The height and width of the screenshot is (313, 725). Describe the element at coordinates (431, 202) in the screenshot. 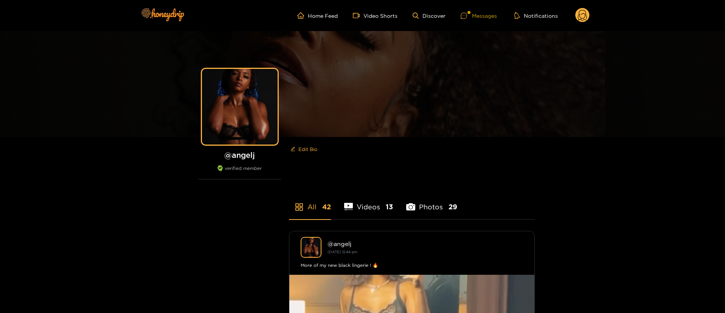

I see `li: Photos` at that location.